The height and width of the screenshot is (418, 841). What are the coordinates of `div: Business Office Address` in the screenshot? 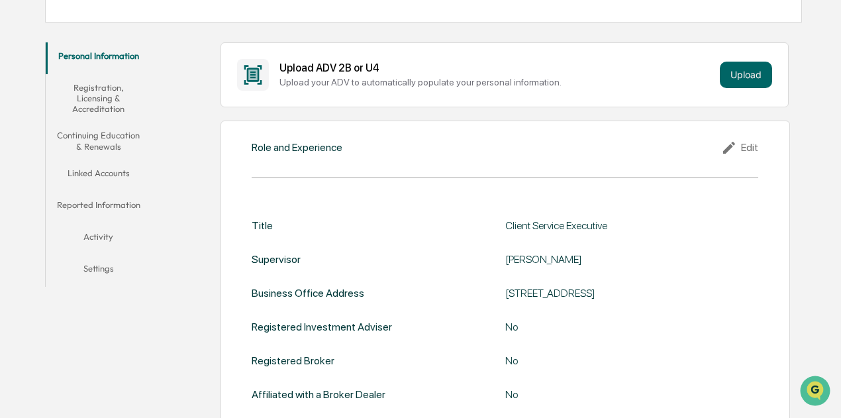 It's located at (308, 293).